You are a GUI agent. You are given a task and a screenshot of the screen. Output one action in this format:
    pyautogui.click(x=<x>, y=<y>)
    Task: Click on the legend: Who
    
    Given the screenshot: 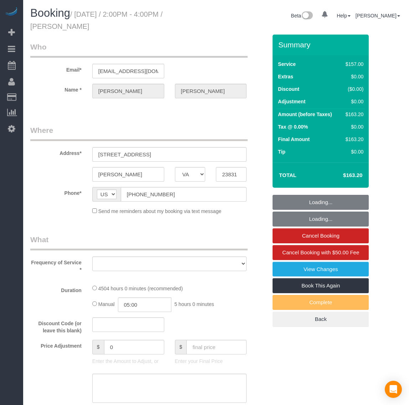 What is the action you would take?
    pyautogui.click(x=139, y=50)
    